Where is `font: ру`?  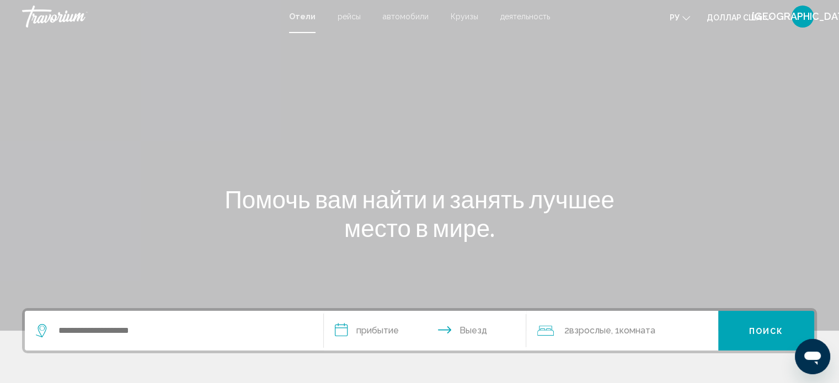 font: ру is located at coordinates (674, 18).